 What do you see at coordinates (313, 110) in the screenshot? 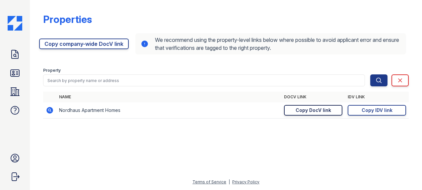
I see `a: Copy DocV link` at bounding box center [313, 110].